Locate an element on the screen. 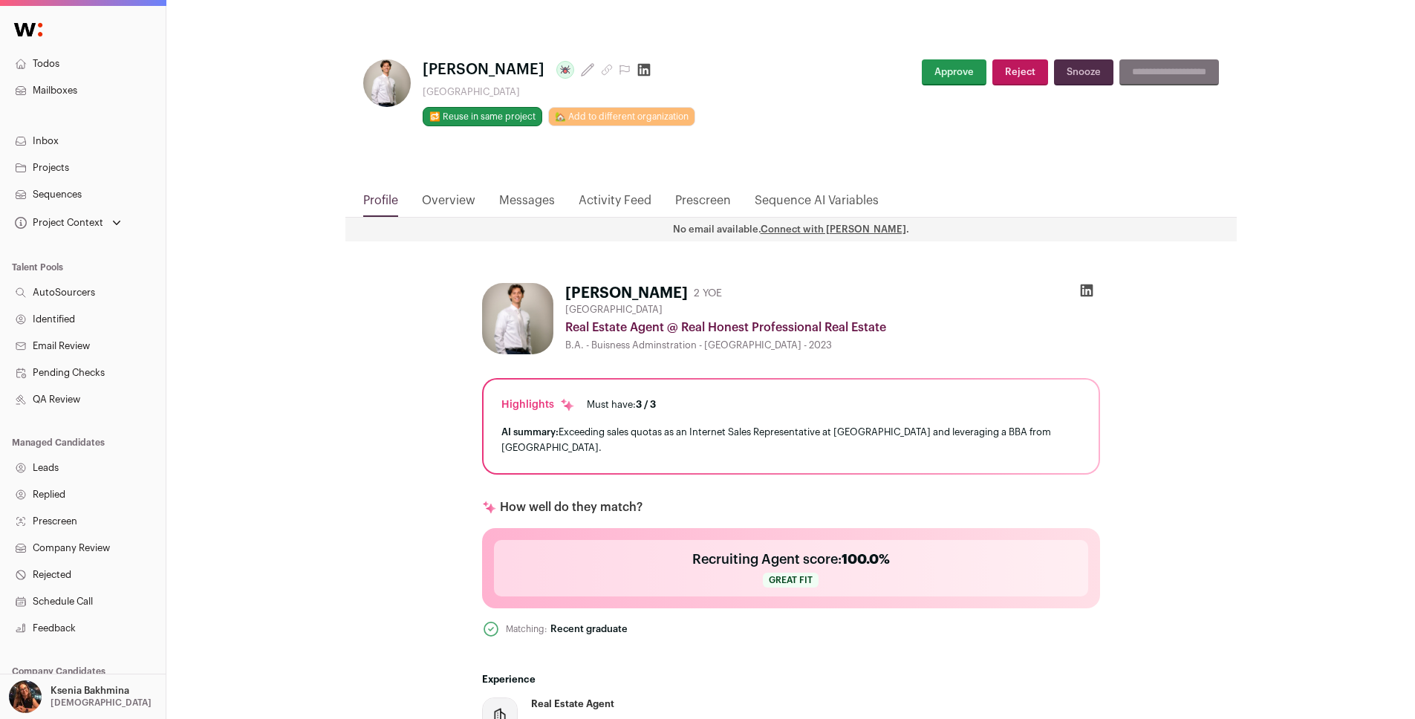 This screenshot has width=1415, height=719. button: Snooze is located at coordinates (1083, 72).